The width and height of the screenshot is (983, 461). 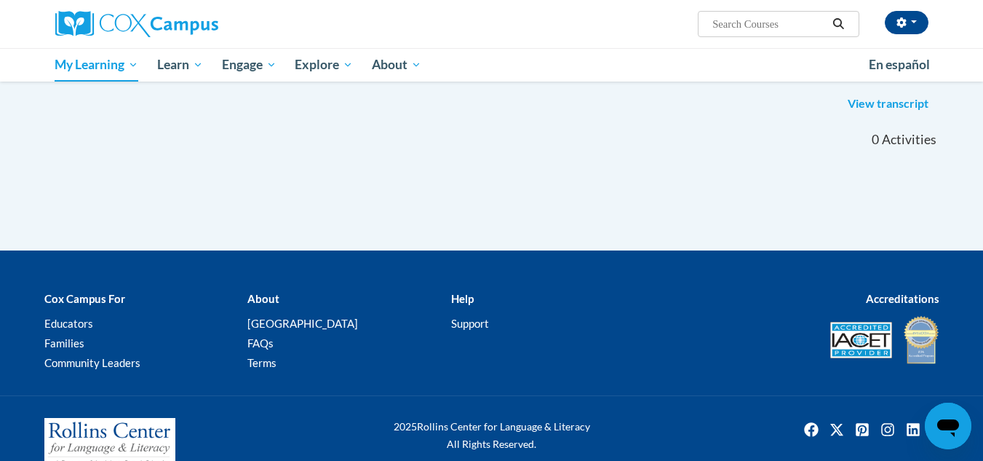 What do you see at coordinates (876, 140) in the screenshot?
I see `span: 0` at bounding box center [876, 140].